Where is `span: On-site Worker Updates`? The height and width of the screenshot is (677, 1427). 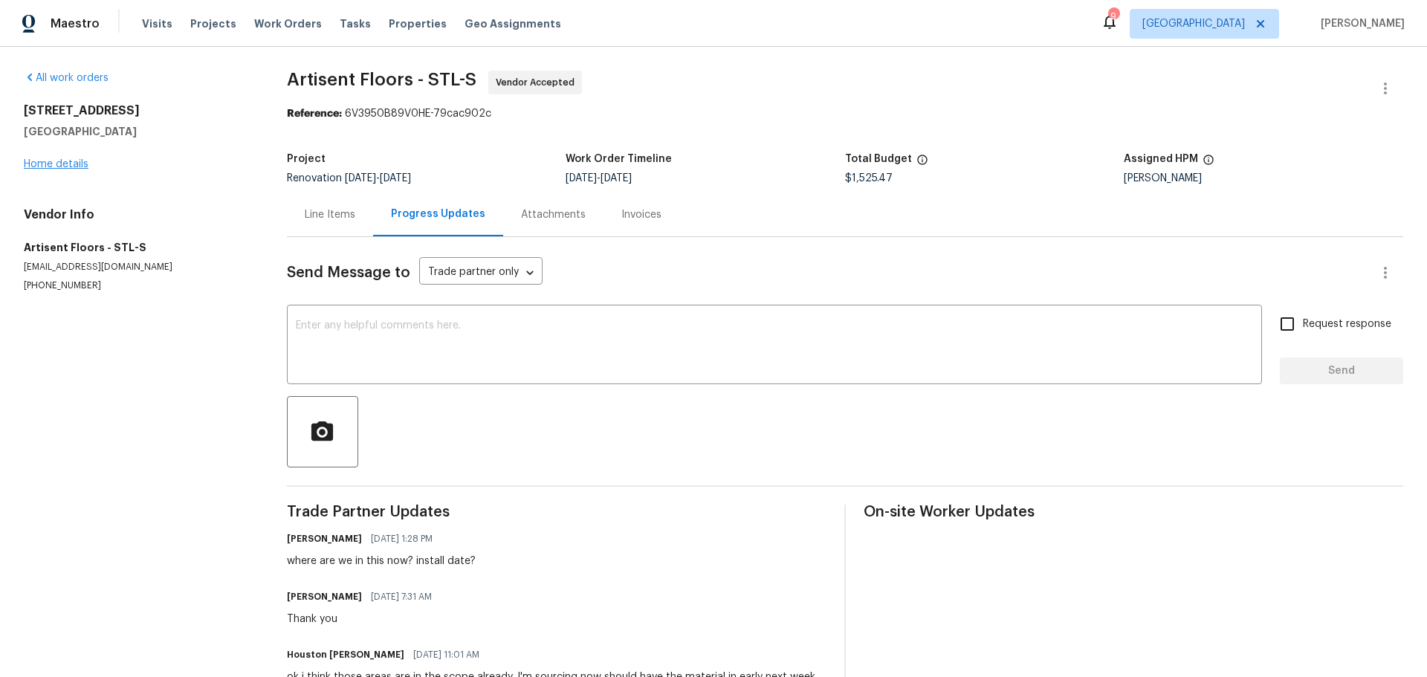 span: On-site Worker Updates is located at coordinates (1133, 512).